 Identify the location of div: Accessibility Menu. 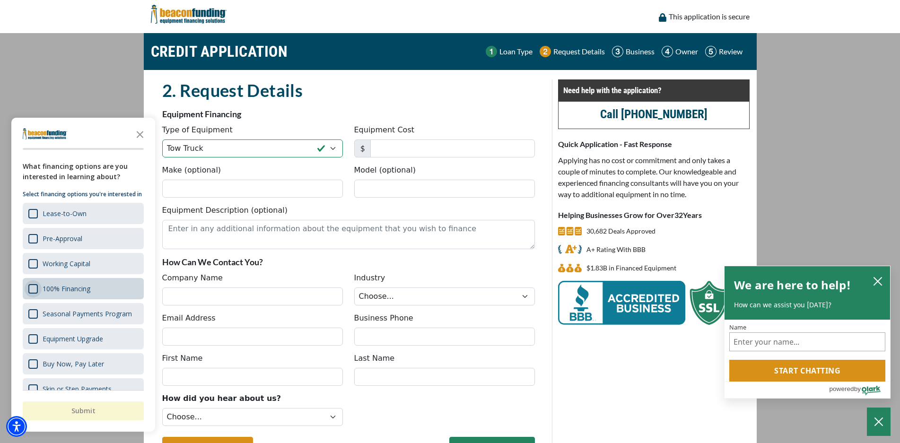
(17, 426).